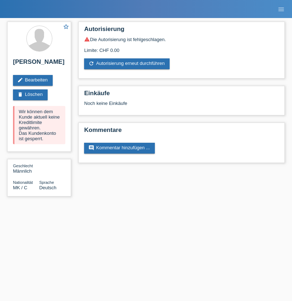 This screenshot has height=301, width=292. I want to click on h2: Einkäufe, so click(182, 95).